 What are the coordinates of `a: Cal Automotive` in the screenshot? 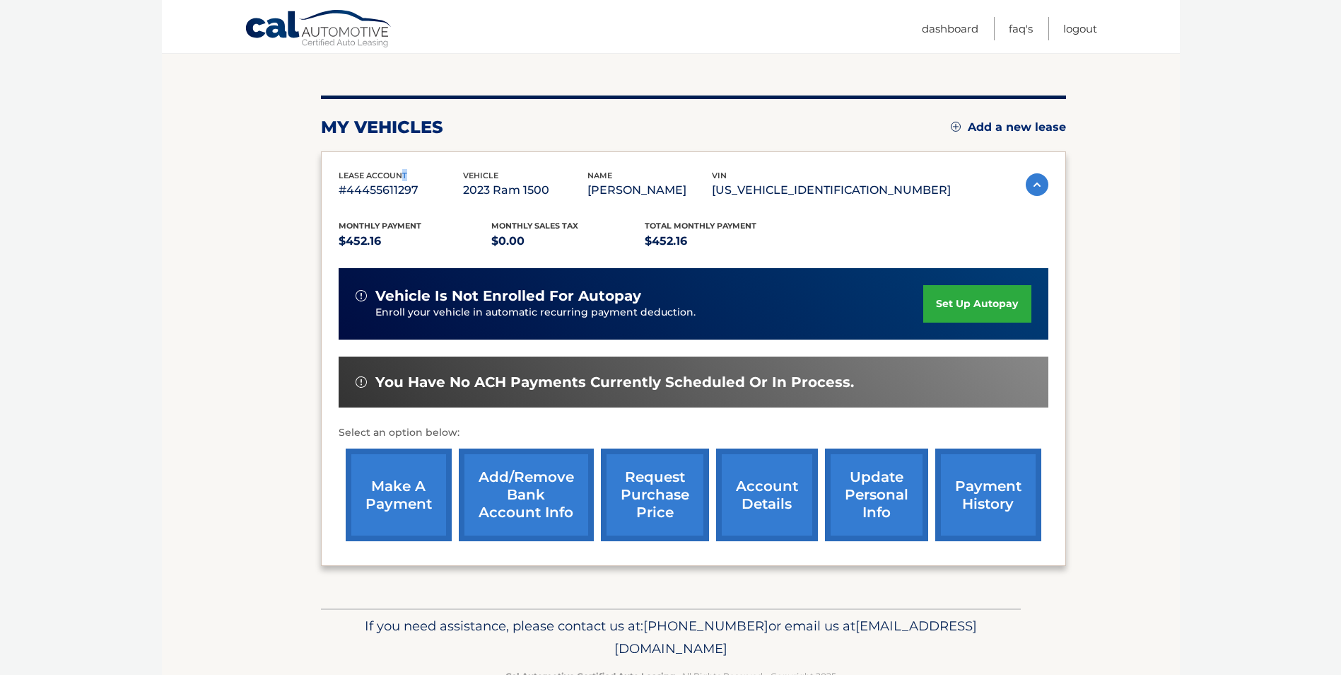 It's located at (319, 30).